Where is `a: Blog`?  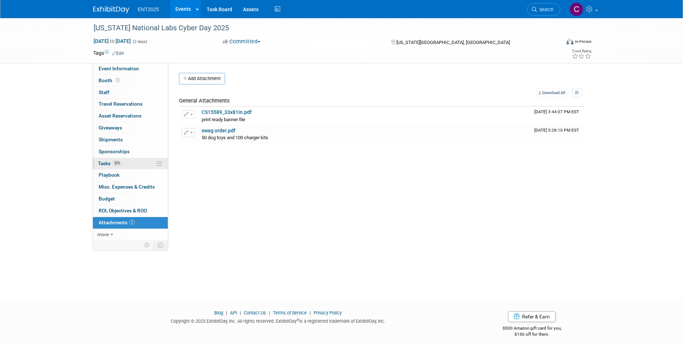
a: Blog is located at coordinates (219, 312).